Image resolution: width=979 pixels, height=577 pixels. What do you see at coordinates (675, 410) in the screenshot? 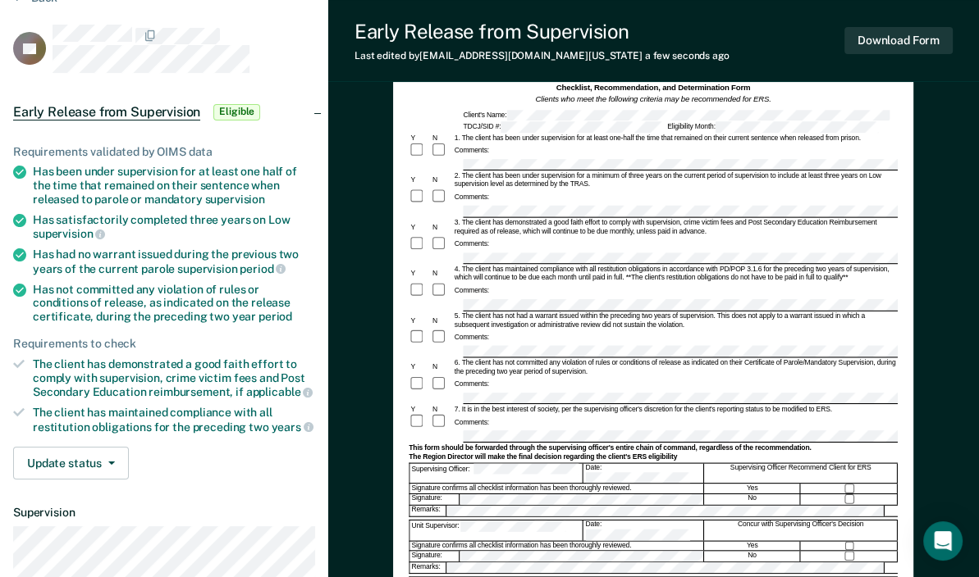
I see `div: 7. It is in the best interest of society, per the supervising officer's discretion for the client...` at bounding box center [675, 410].